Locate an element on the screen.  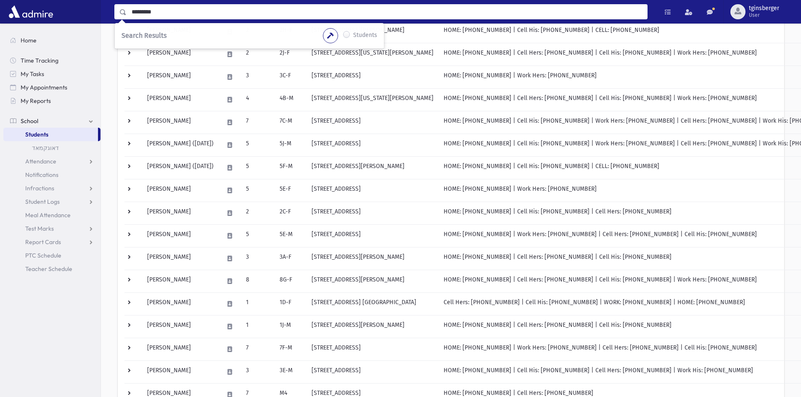
span: Teacher Schedule is located at coordinates (49, 269).